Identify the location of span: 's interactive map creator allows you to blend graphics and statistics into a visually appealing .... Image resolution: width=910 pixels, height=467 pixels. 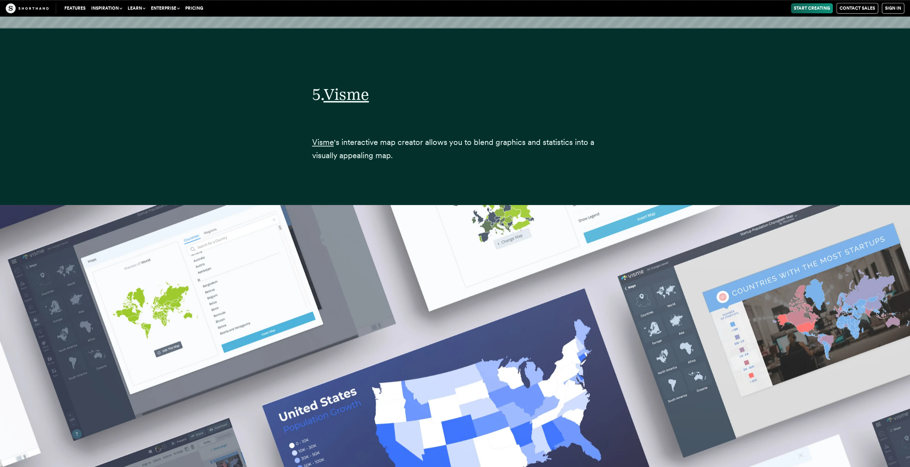
(453, 148).